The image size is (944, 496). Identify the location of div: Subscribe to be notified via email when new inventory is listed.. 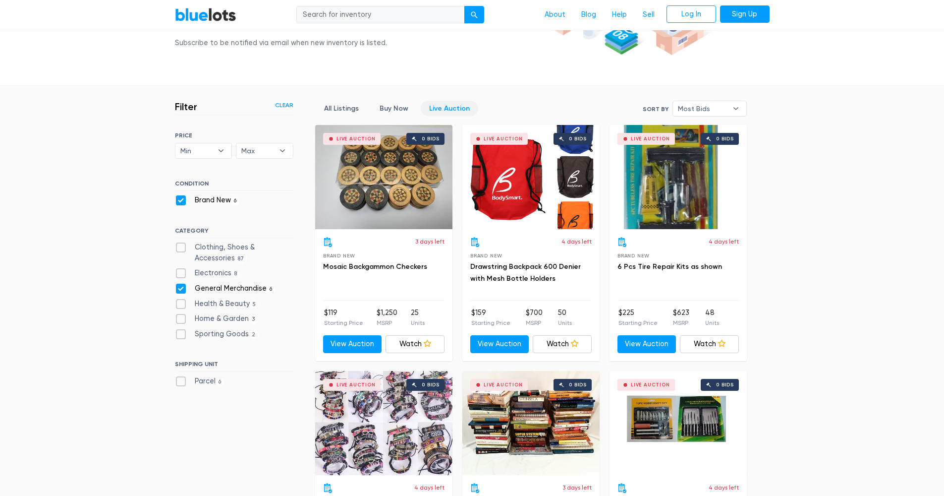
(283, 43).